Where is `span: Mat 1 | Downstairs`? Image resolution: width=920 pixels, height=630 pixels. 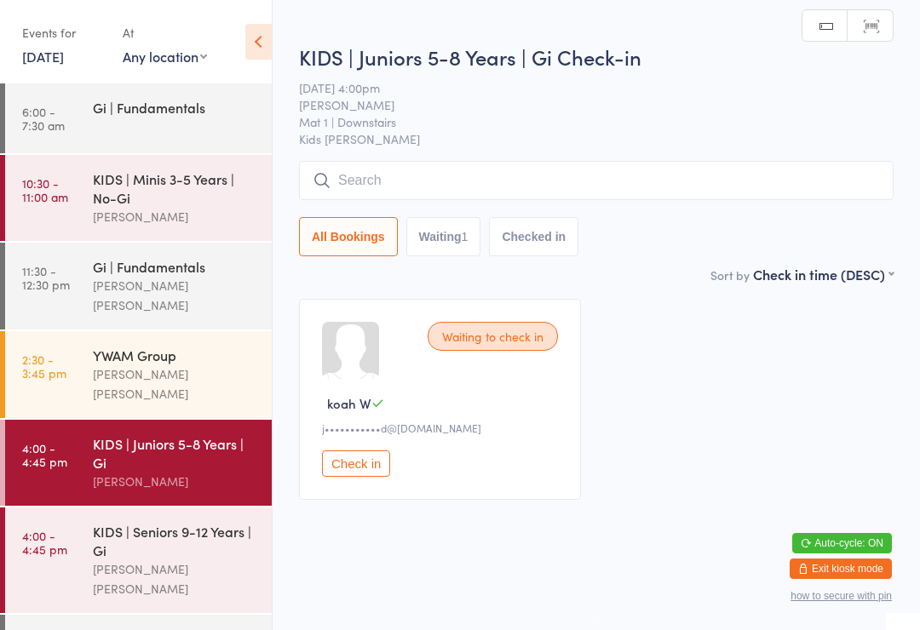
span: Mat 1 | Downstairs is located at coordinates (583, 122).